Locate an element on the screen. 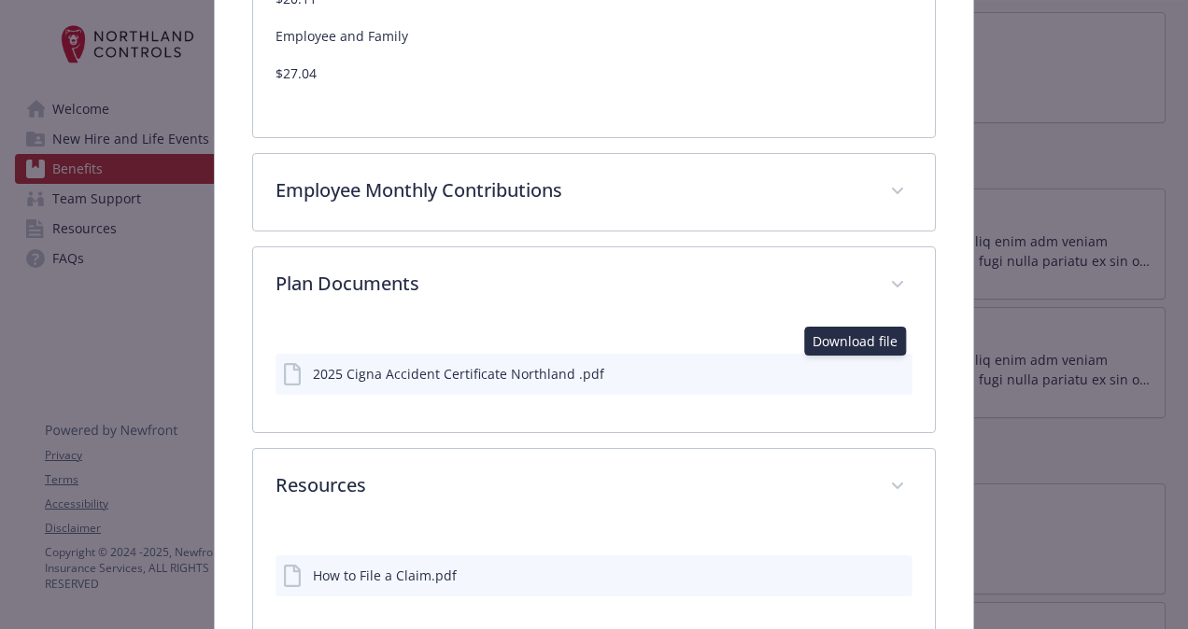 The width and height of the screenshot is (1188, 629). p: Employee and Family is located at coordinates (594, 36).